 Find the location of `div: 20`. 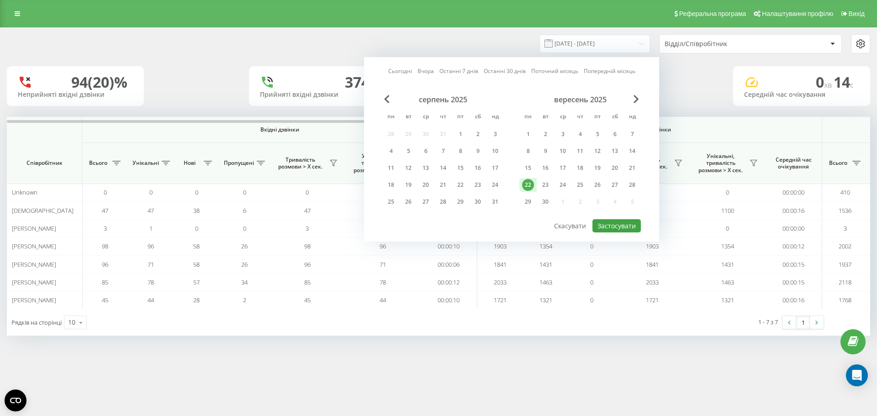

div: 20 is located at coordinates (426, 185).